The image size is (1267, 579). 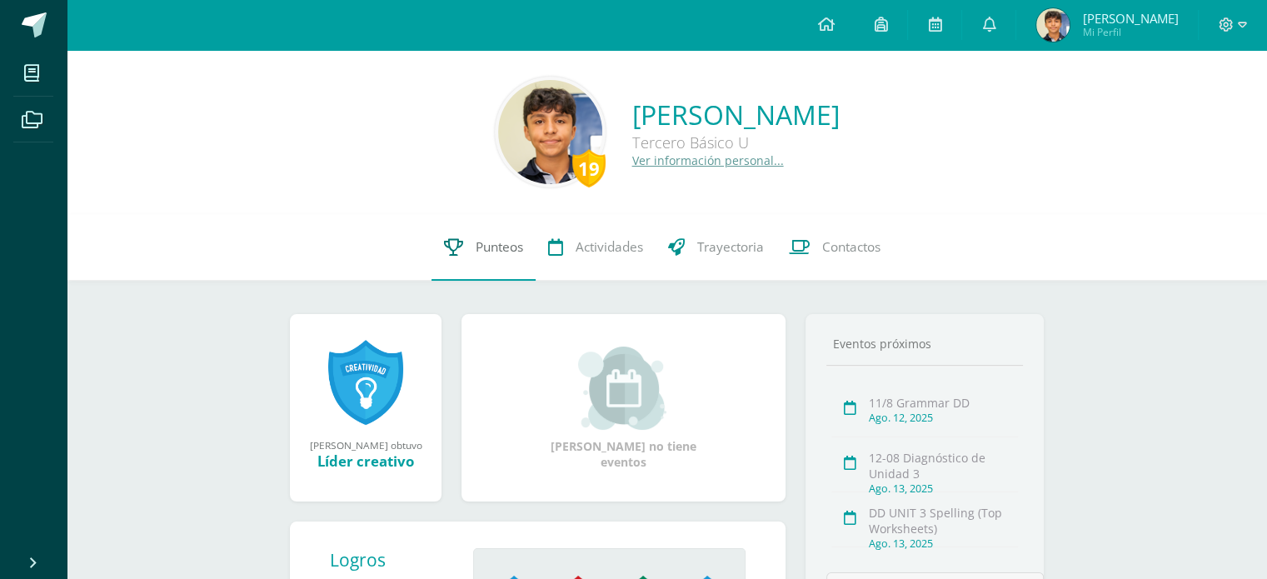 What do you see at coordinates (596, 247) in the screenshot?
I see `a: Actividades` at bounding box center [596, 247].